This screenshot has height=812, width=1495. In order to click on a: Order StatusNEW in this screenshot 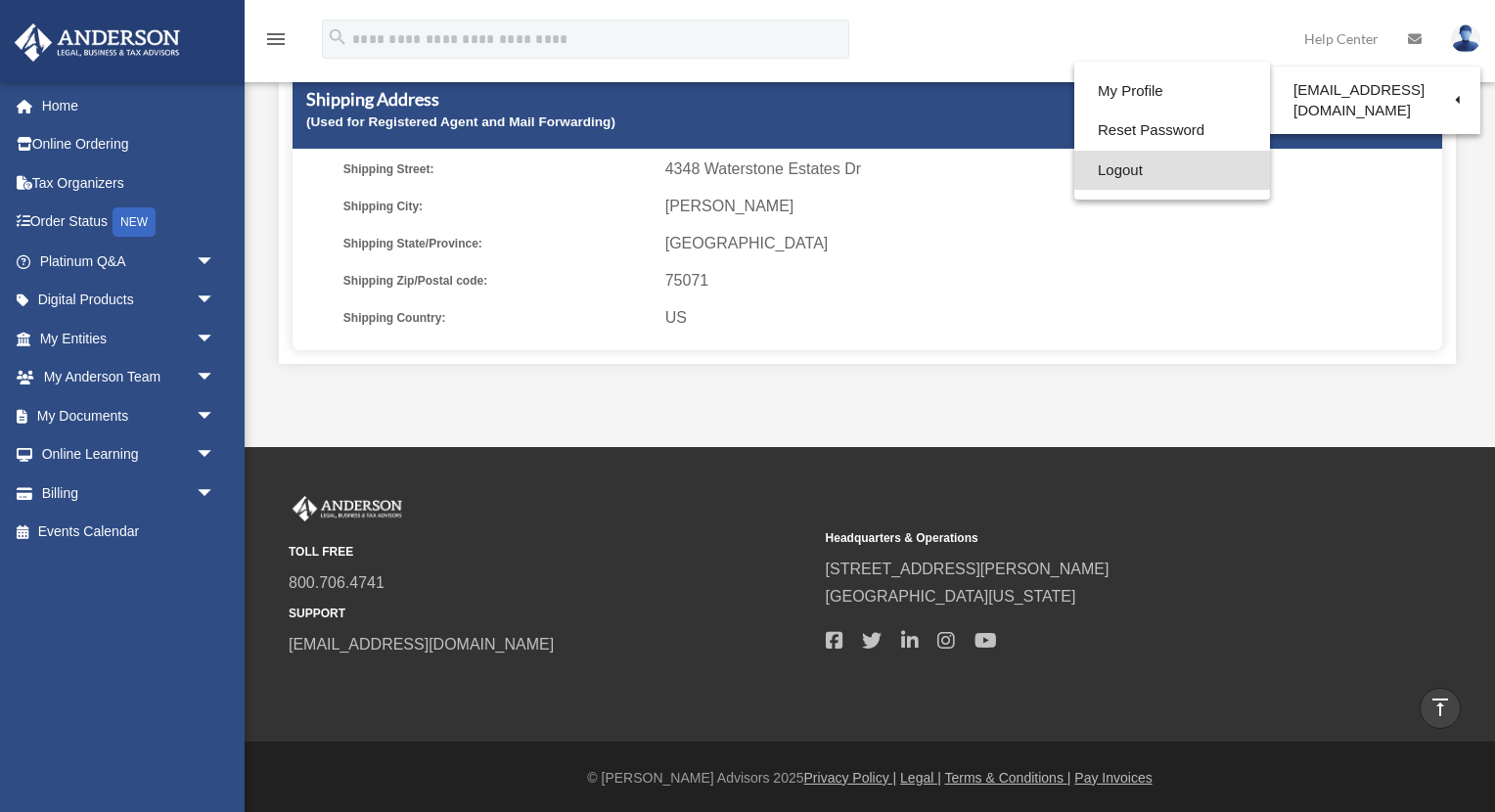, I will do `click(129, 222)`.